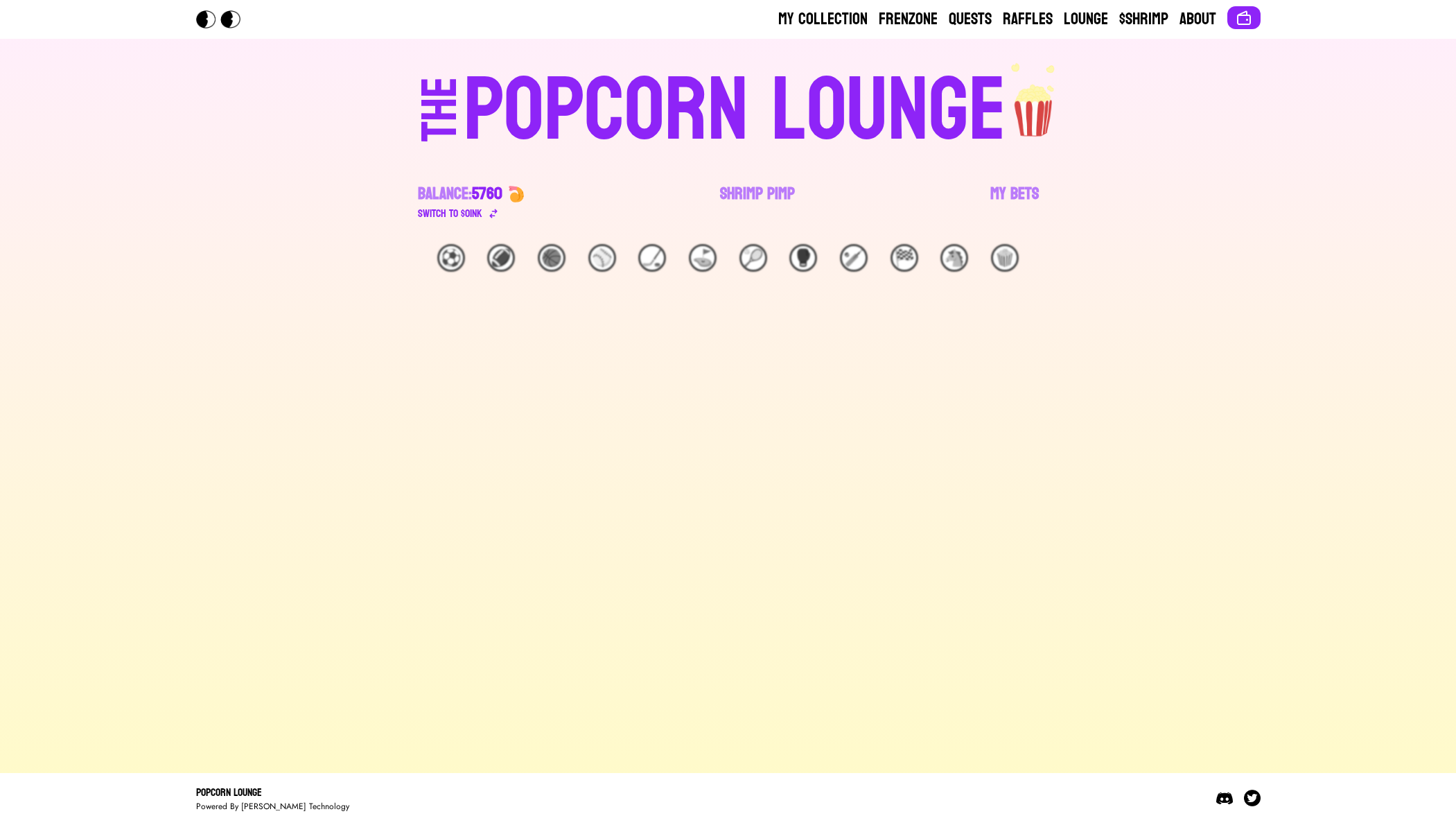 The image size is (1456, 823). I want to click on a: Quests, so click(970, 20).